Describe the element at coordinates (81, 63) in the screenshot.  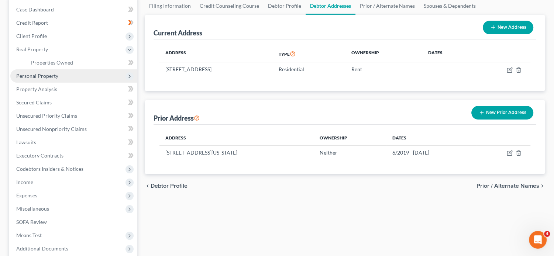
I see `a: Properties Owned` at that location.